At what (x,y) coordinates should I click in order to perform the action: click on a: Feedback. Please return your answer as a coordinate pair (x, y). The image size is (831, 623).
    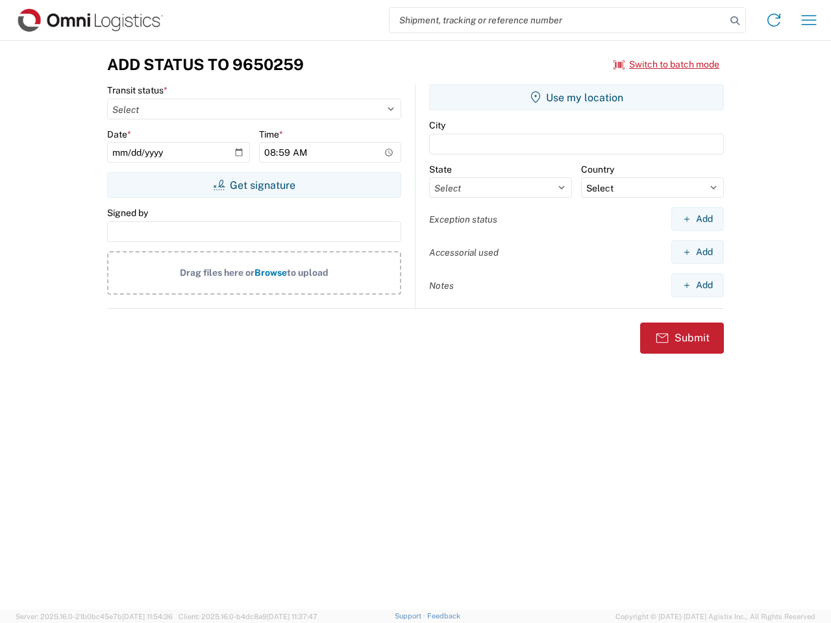
    Looking at the image, I should click on (444, 616).